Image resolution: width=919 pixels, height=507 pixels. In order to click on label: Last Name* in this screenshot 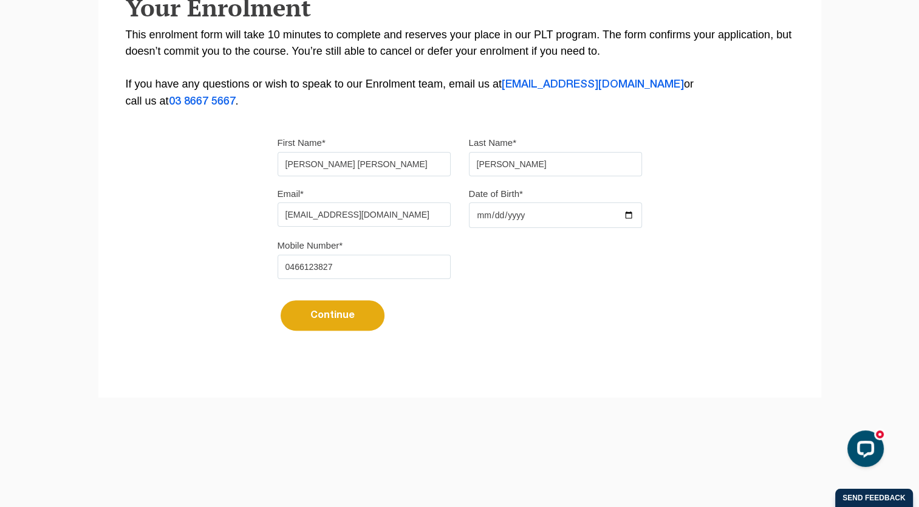, I will do `click(493, 143)`.